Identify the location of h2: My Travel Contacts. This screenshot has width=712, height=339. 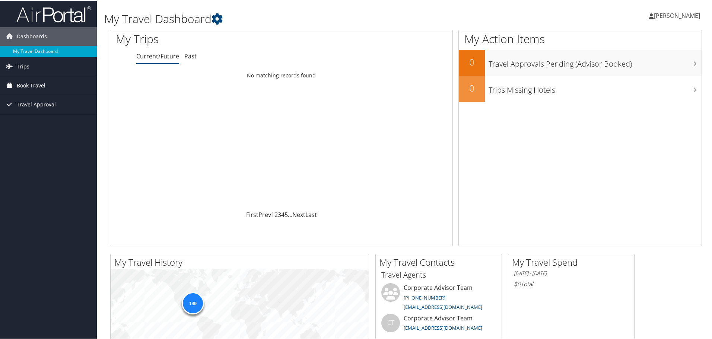
(441, 262).